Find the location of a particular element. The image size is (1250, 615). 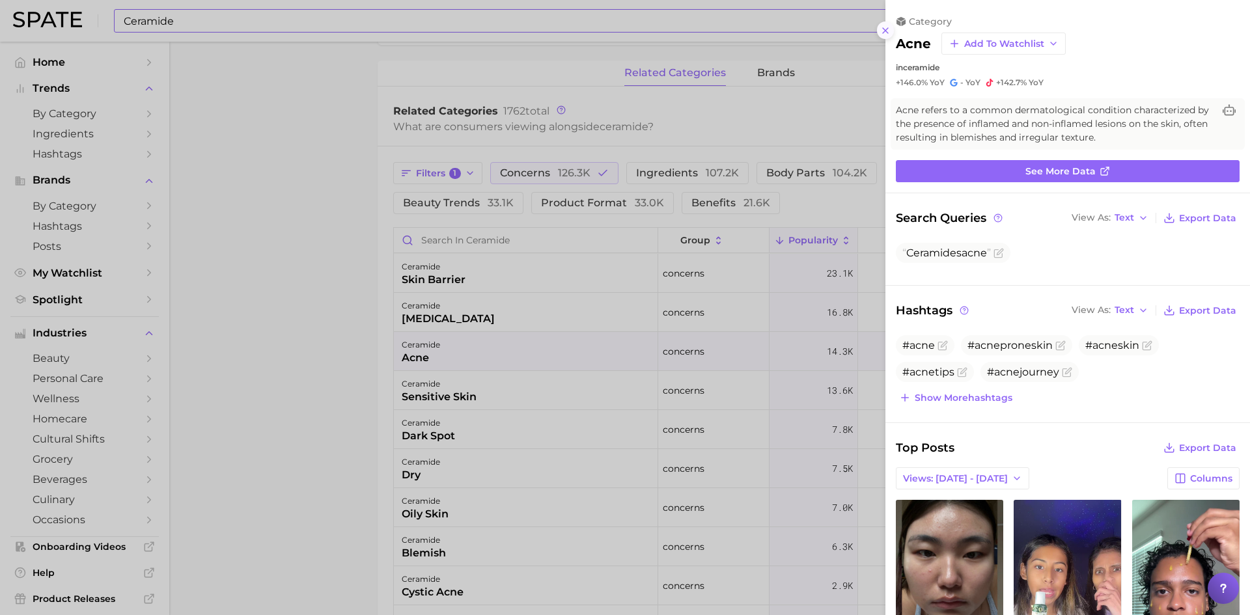

a: See more data is located at coordinates (1068, 171).